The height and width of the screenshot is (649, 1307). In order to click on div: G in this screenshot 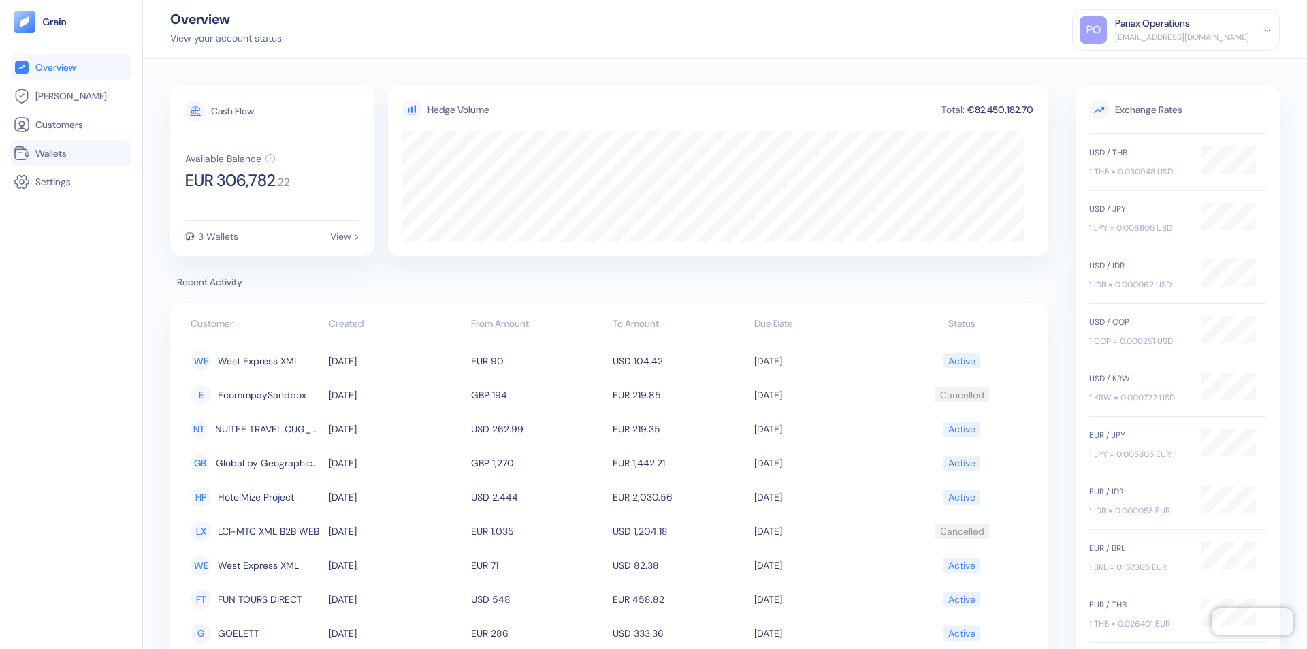, I will do `click(201, 633)`.